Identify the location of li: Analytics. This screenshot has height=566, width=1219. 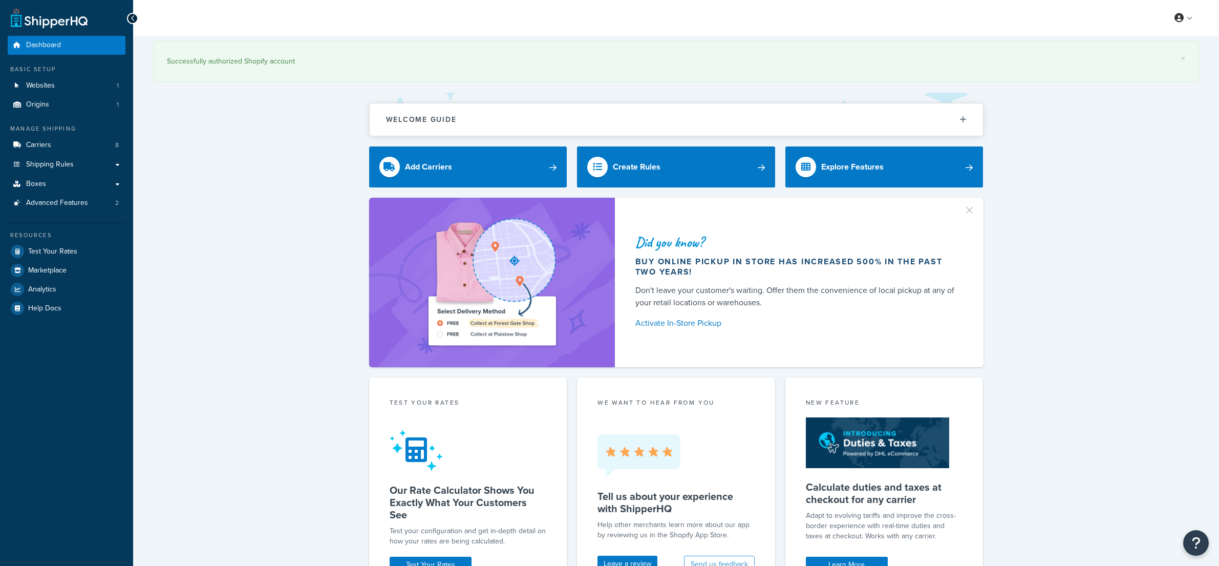
(67, 289).